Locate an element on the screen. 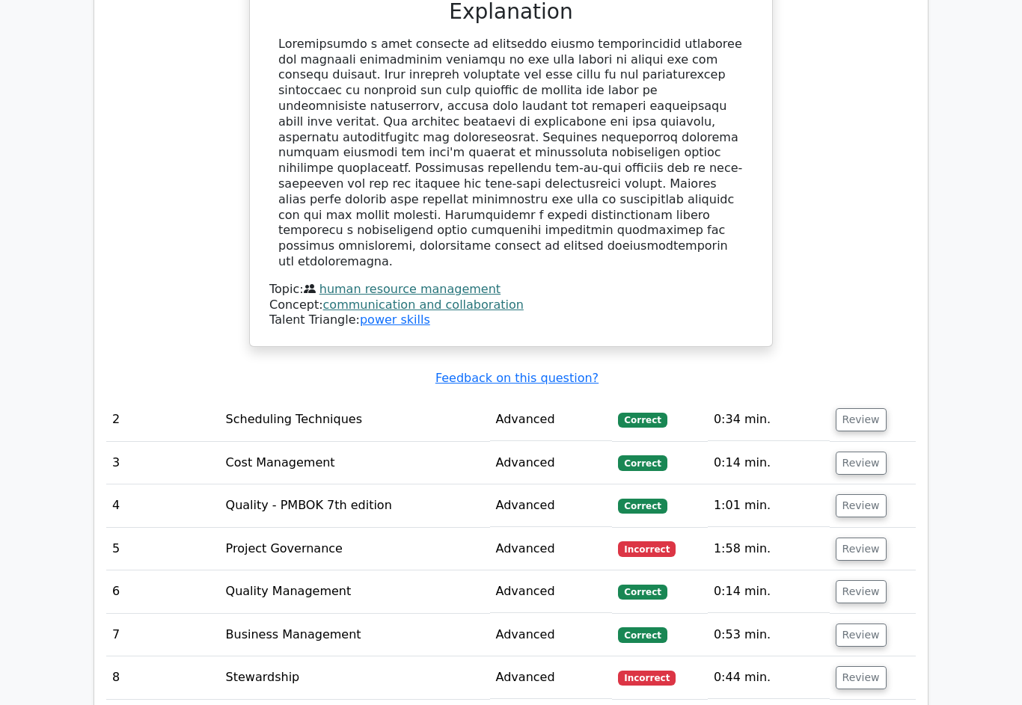 The image size is (1022, 705). td: 2 is located at coordinates (163, 420).